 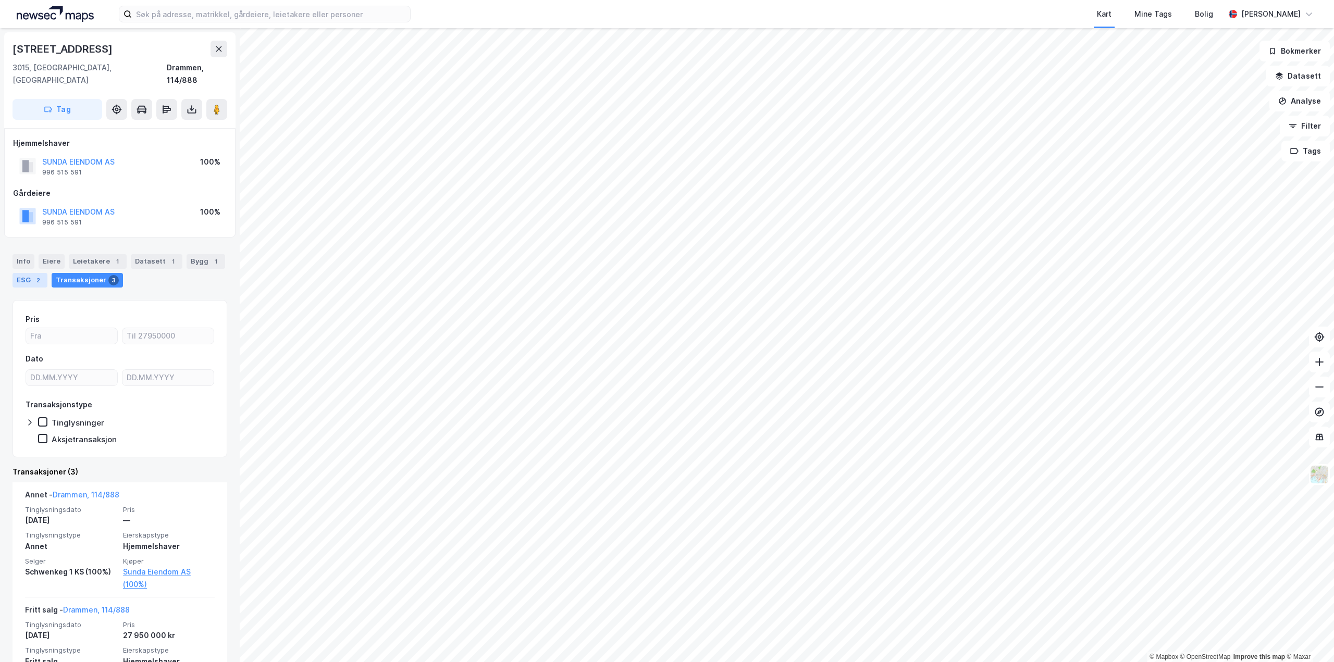 What do you see at coordinates (1298, 76) in the screenshot?
I see `button: Datasett` at bounding box center [1298, 76].